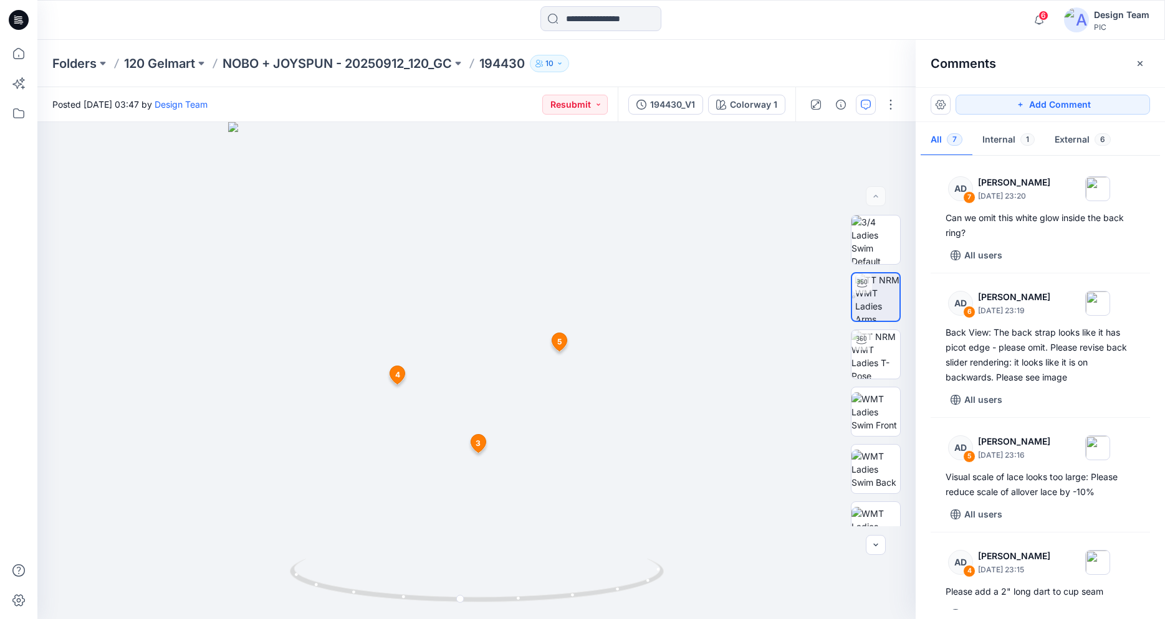  Describe the element at coordinates (875, 240) in the screenshot. I see `img: 3/4 Ladies Swim Default` at that location.